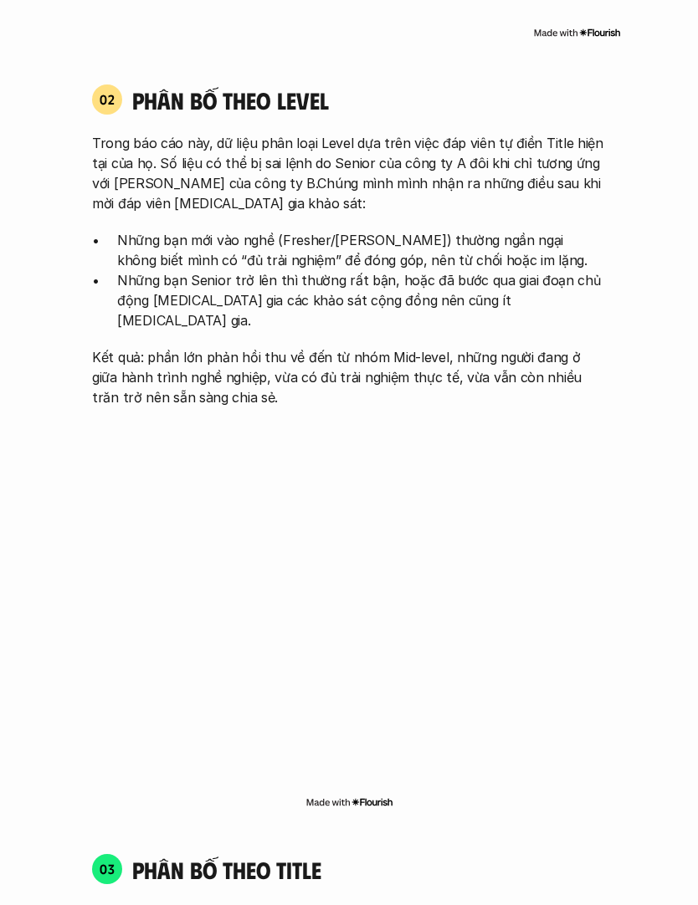 This screenshot has width=698, height=905. What do you see at coordinates (369, 870) in the screenshot?
I see `h4: phân bố theo title` at bounding box center [369, 870].